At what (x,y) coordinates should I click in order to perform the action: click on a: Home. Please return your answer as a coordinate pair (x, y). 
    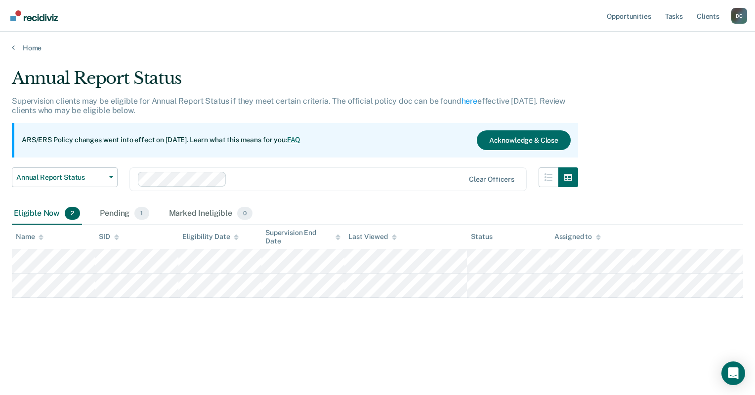
    Looking at the image, I should click on (377, 48).